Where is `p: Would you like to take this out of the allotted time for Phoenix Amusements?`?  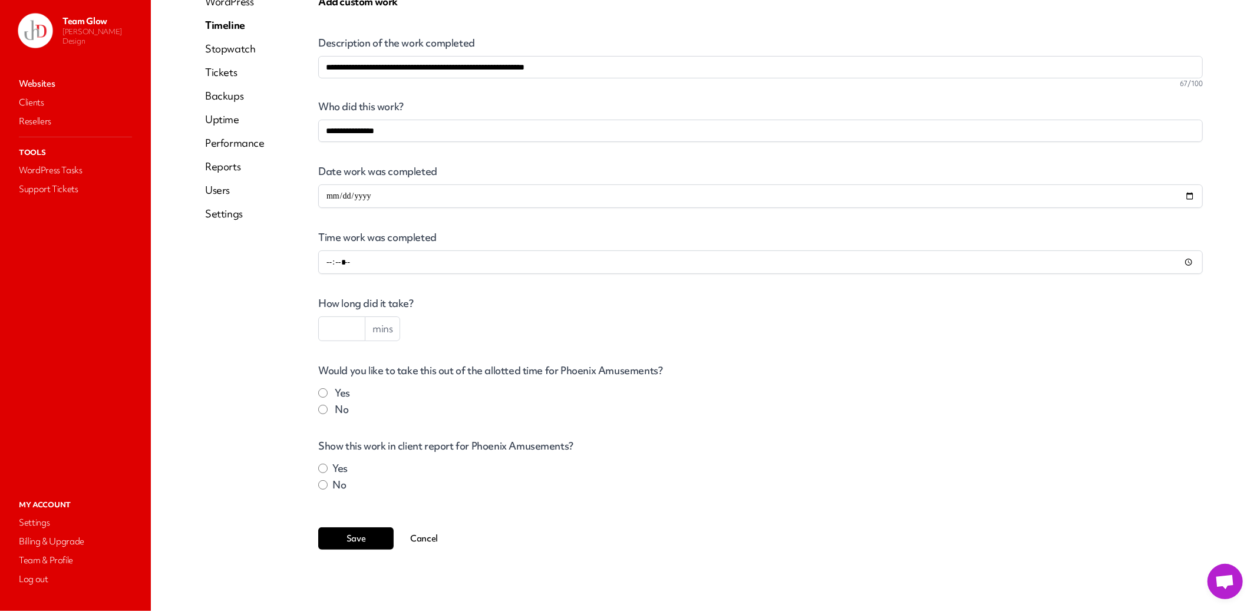
p: Would you like to take this out of the allotted time for Phoenix Amusements? is located at coordinates (760, 371).